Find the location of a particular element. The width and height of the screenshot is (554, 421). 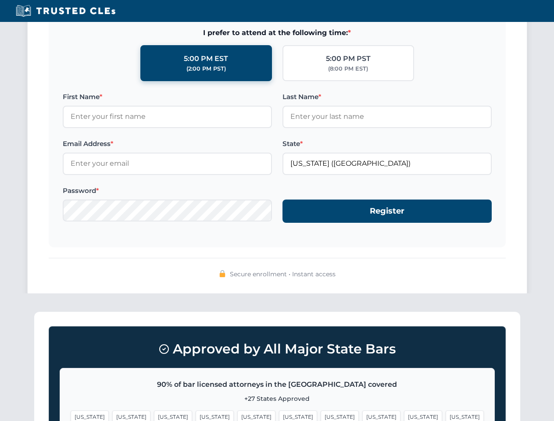

div: 5:00 PM EST is located at coordinates (206, 59).